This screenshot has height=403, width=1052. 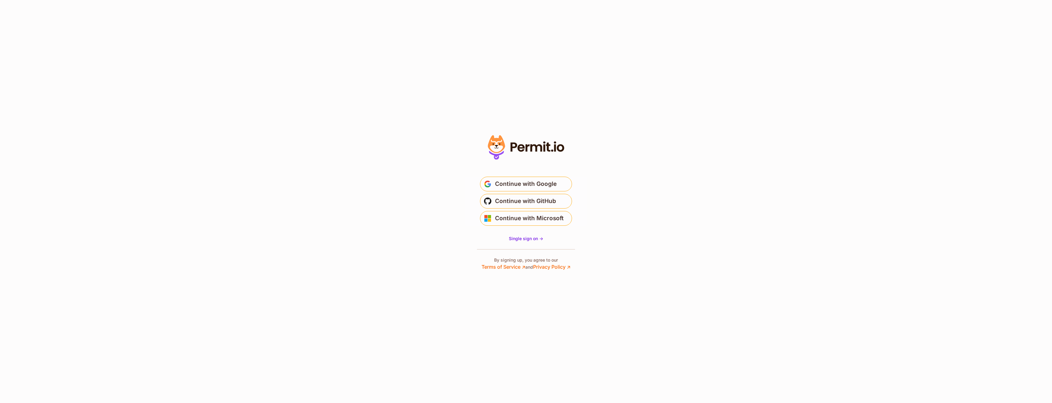 What do you see at coordinates (552, 267) in the screenshot?
I see `a: Privacy Policy ↗` at bounding box center [552, 267].